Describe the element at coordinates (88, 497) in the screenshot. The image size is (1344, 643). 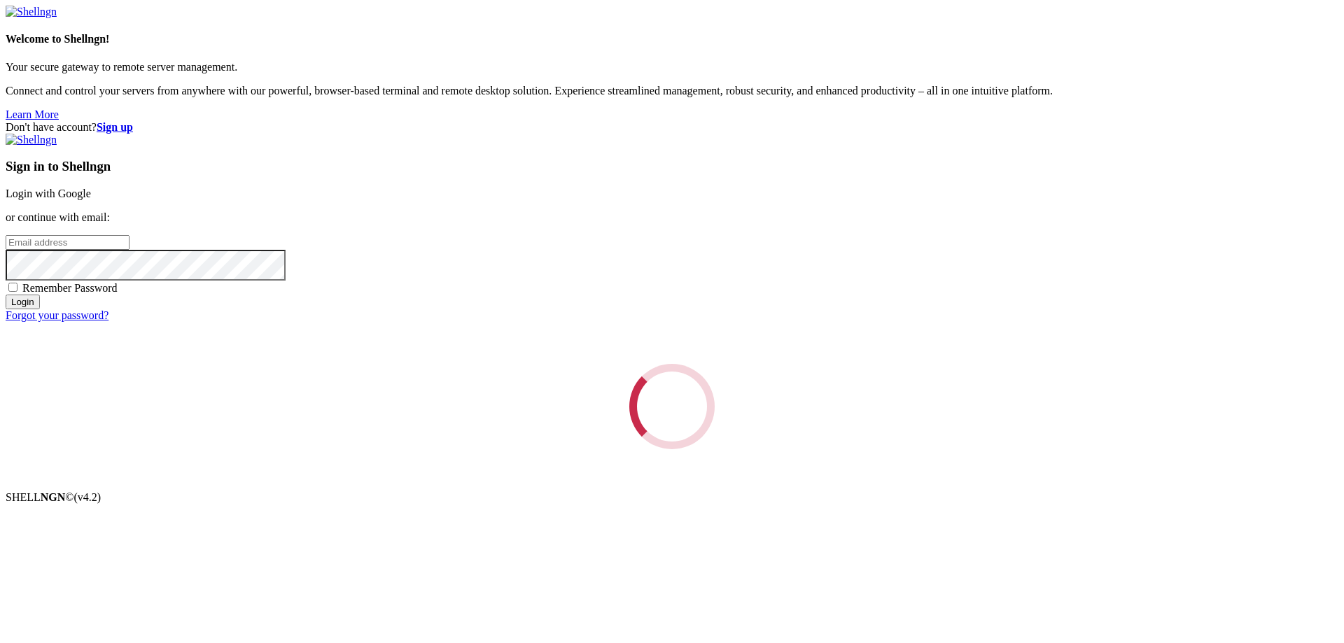
I see `span: 4.2.0` at that location.